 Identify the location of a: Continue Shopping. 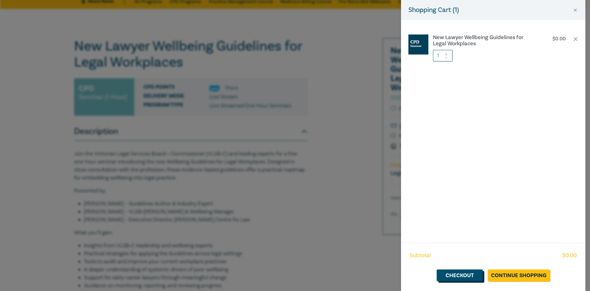
(519, 275).